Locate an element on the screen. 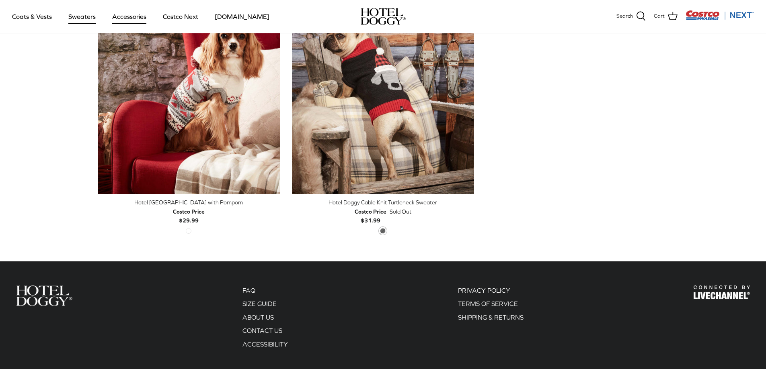  a: SHIPPING & RETURNS is located at coordinates (490, 317).